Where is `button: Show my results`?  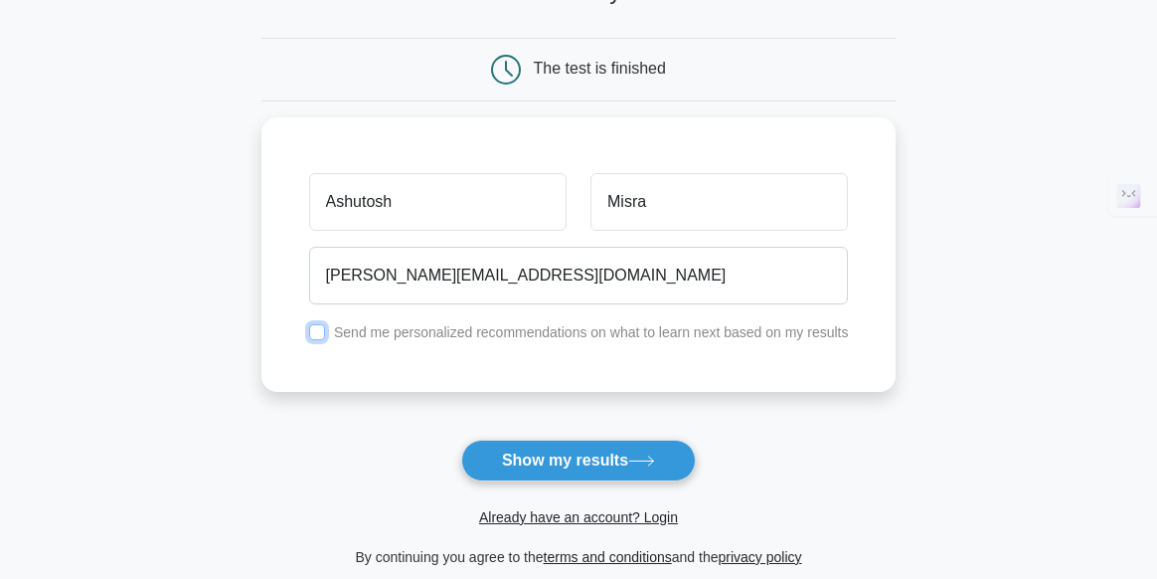
button: Show my results is located at coordinates (579, 460).